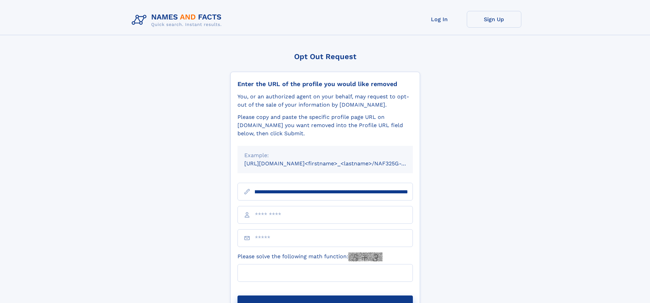  What do you see at coordinates (178, 20) in the screenshot?
I see `img: Logo Names and Facts` at bounding box center [178, 20].